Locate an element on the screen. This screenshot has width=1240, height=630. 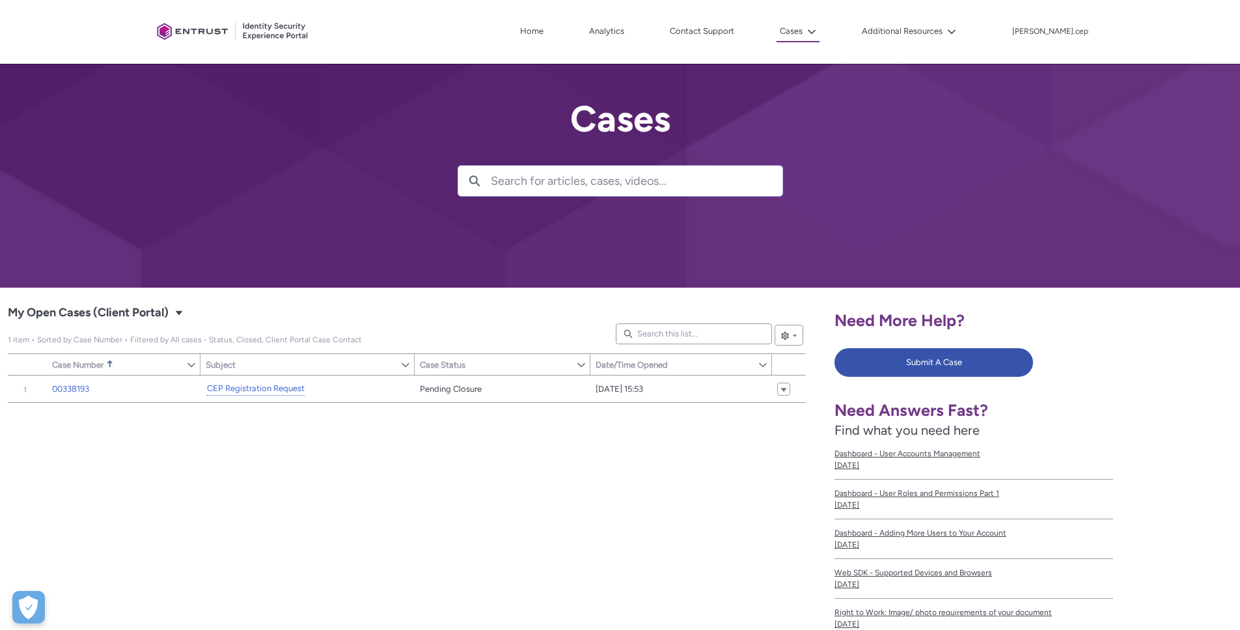
h2: Cases is located at coordinates (620, 119).